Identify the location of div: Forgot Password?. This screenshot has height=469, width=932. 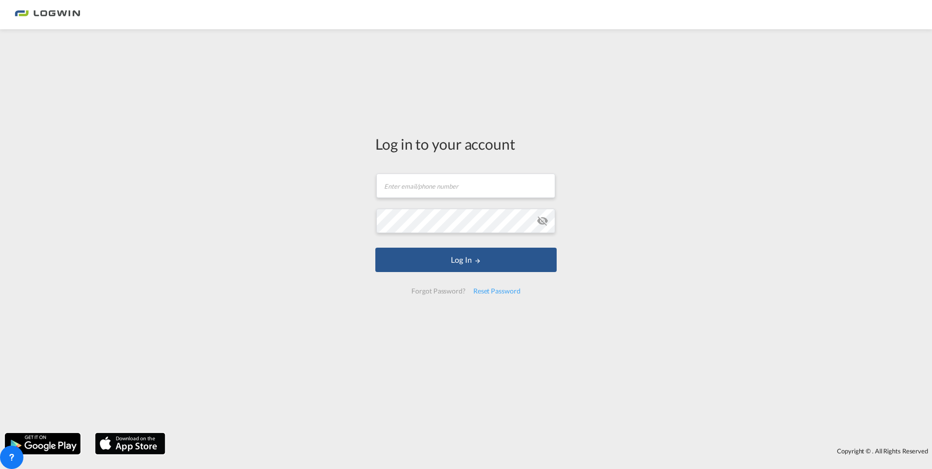
(438, 291).